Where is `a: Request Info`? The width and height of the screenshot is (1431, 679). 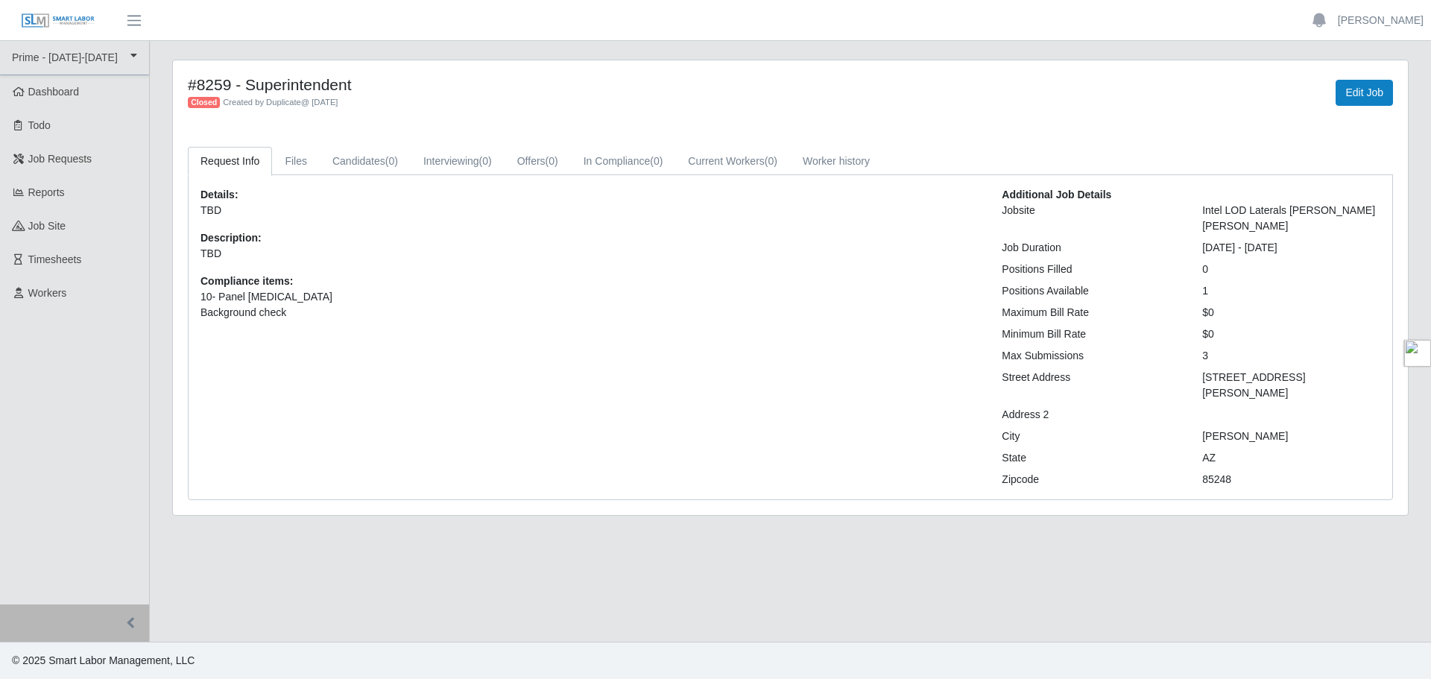 a: Request Info is located at coordinates (230, 161).